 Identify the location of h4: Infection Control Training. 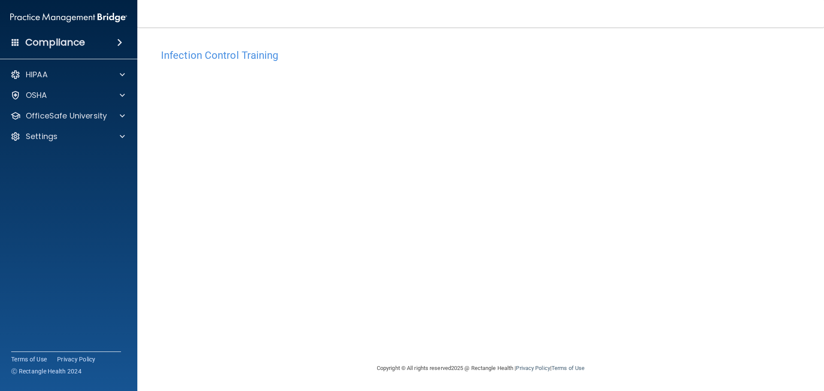
(481, 55).